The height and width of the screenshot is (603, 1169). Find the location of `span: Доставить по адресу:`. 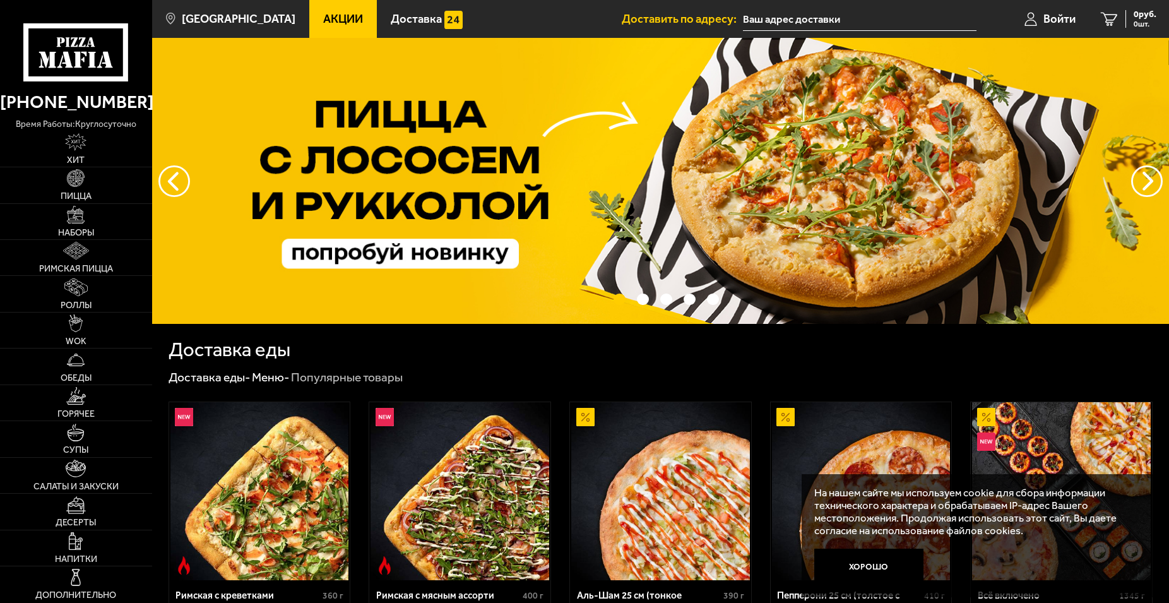

span: Доставить по адресу: is located at coordinates (683, 19).